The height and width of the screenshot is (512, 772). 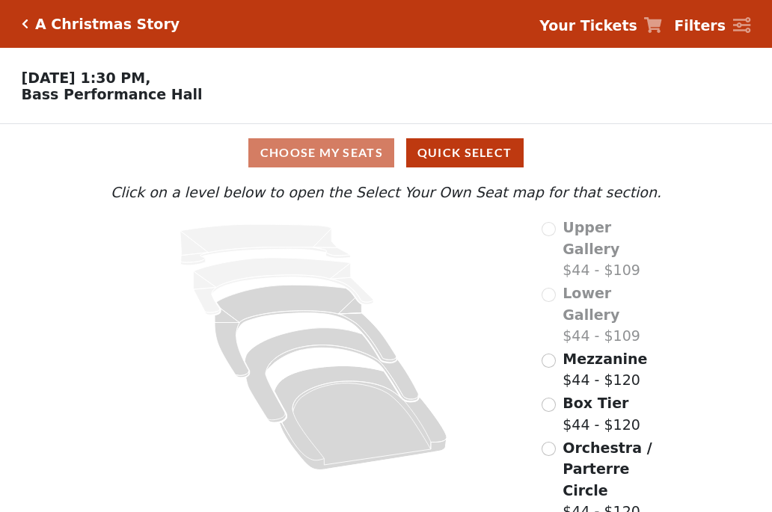 What do you see at coordinates (591, 304) in the screenshot?
I see `span: Lower Gallery` at bounding box center [591, 304].